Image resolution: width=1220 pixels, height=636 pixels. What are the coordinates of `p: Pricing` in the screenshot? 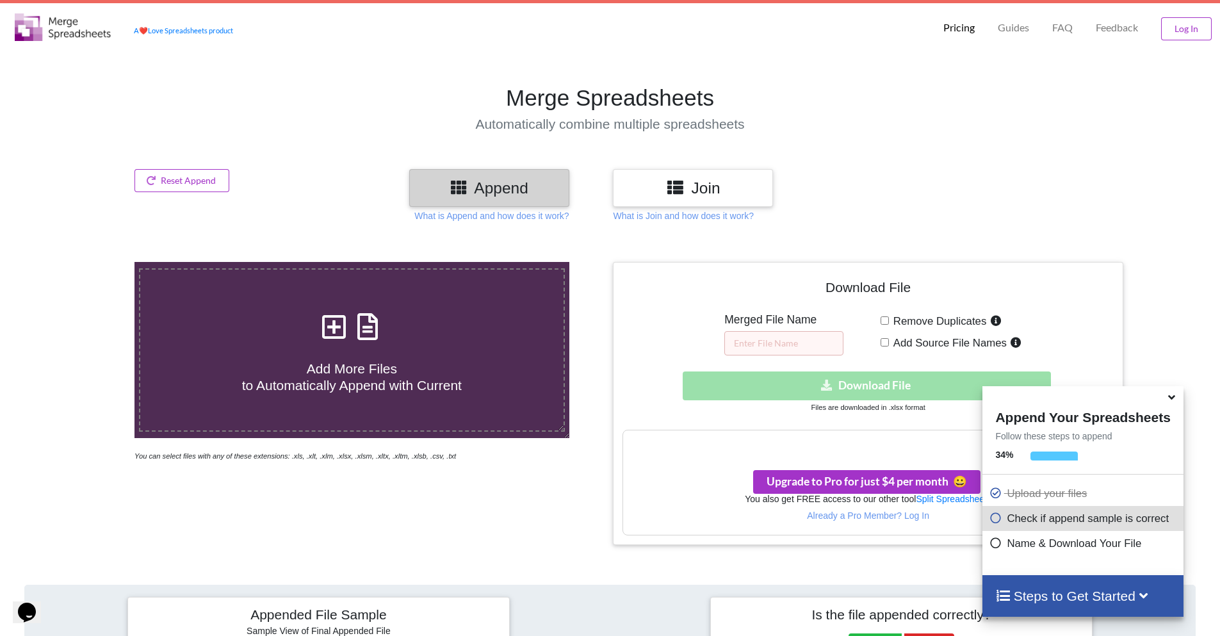 It's located at (959, 28).